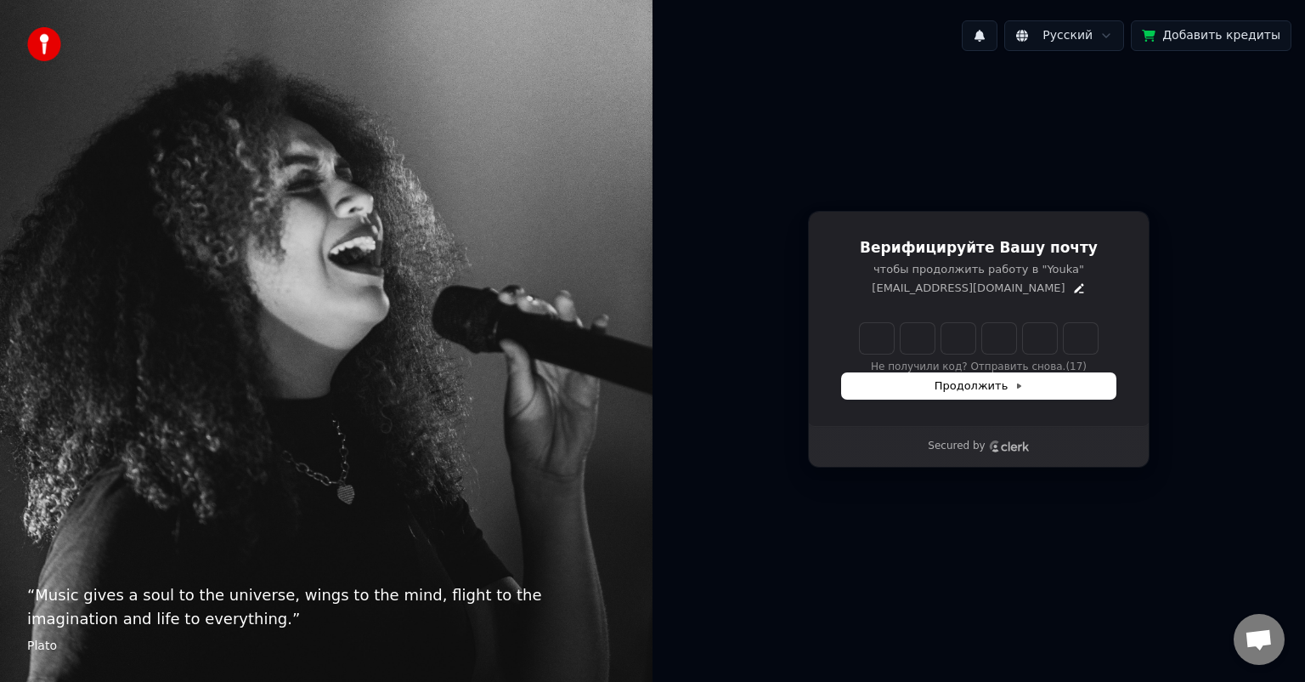  What do you see at coordinates (1211, 36) in the screenshot?
I see `button: Добавить кредиты` at bounding box center [1211, 36].